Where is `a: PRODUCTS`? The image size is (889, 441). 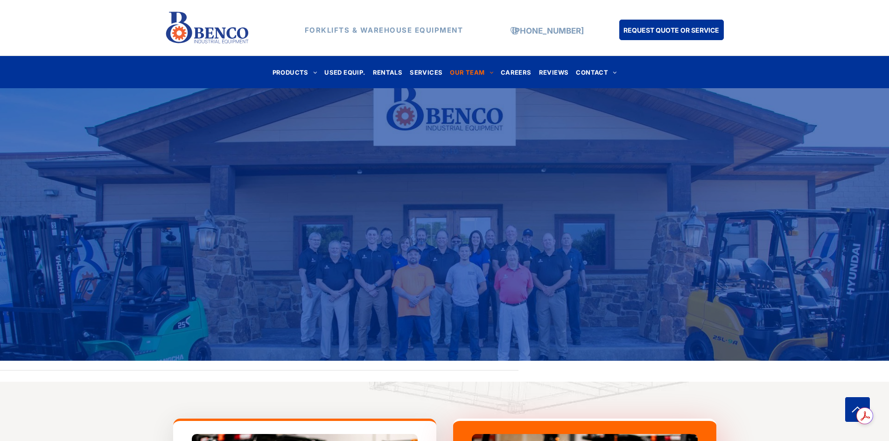
a: PRODUCTS is located at coordinates (295, 72).